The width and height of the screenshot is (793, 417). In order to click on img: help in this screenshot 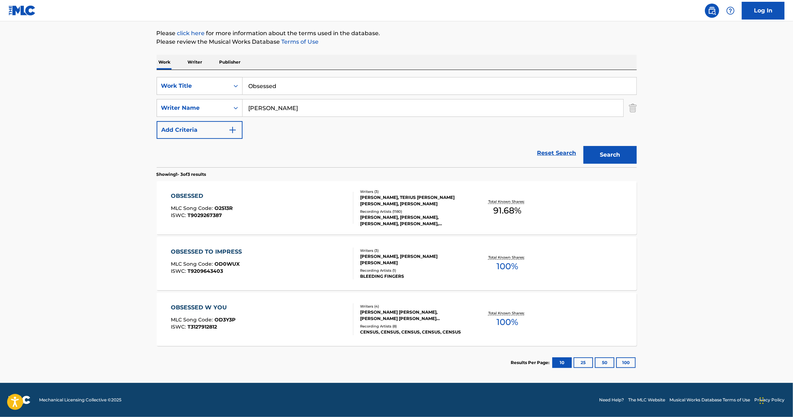, I will do `click(731, 11)`.